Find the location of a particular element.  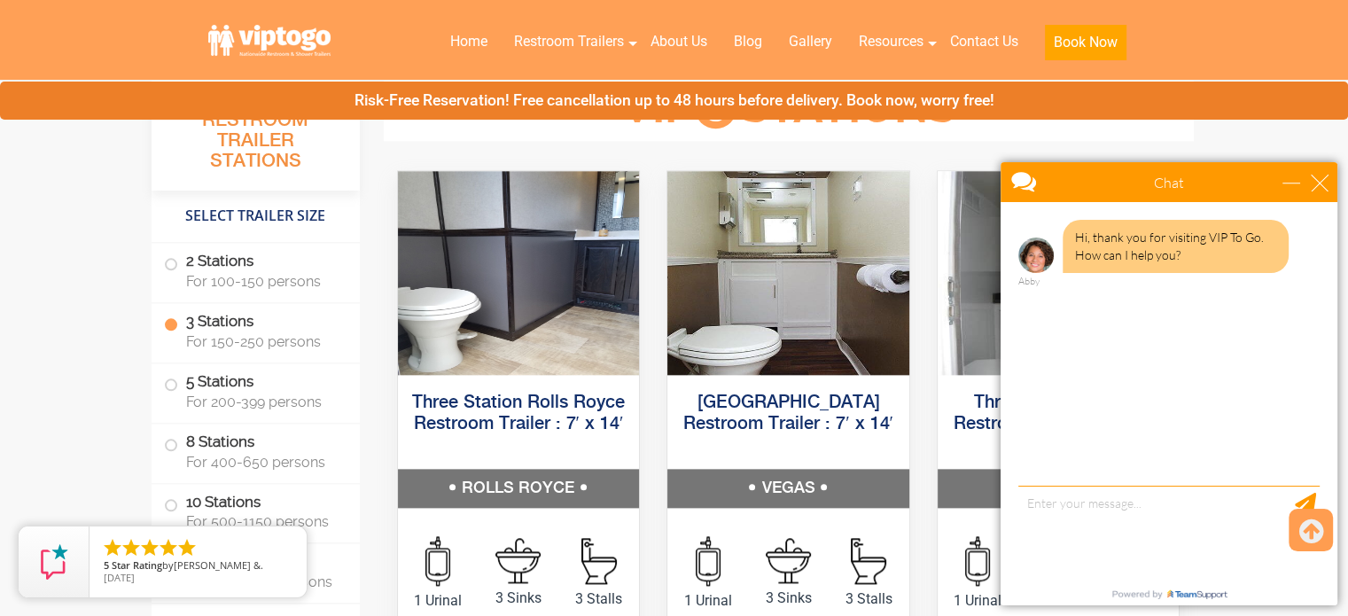

div: Hi, thank you for visiting VIP To Go. How can I help you? is located at coordinates (185, 95).